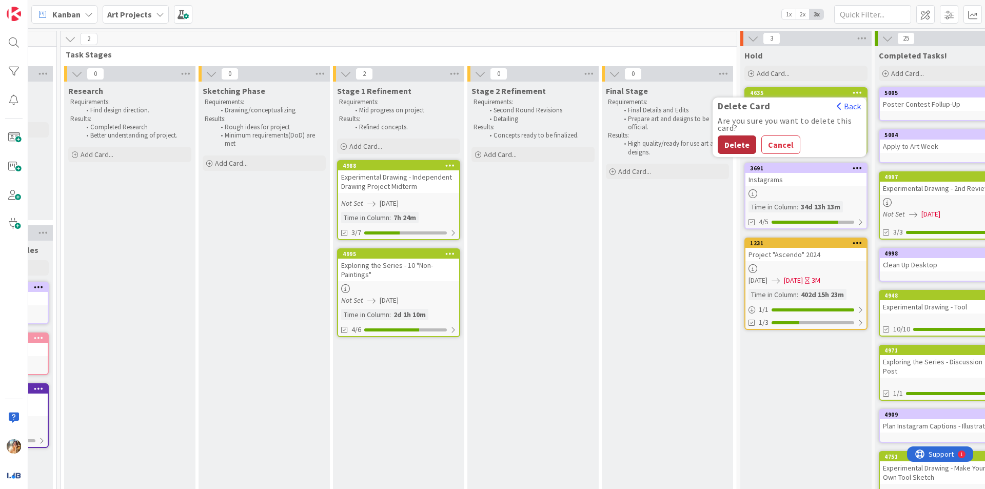  What do you see at coordinates (269, 110) in the screenshot?
I see `li: Drawing/conceptualizing` at bounding box center [269, 110].